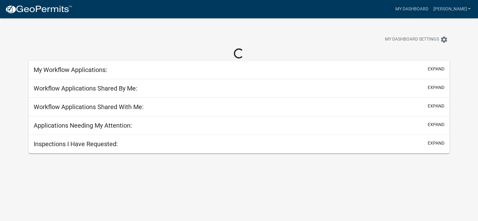  I want to click on h5: Inspections I Have Requested:, so click(76, 144).